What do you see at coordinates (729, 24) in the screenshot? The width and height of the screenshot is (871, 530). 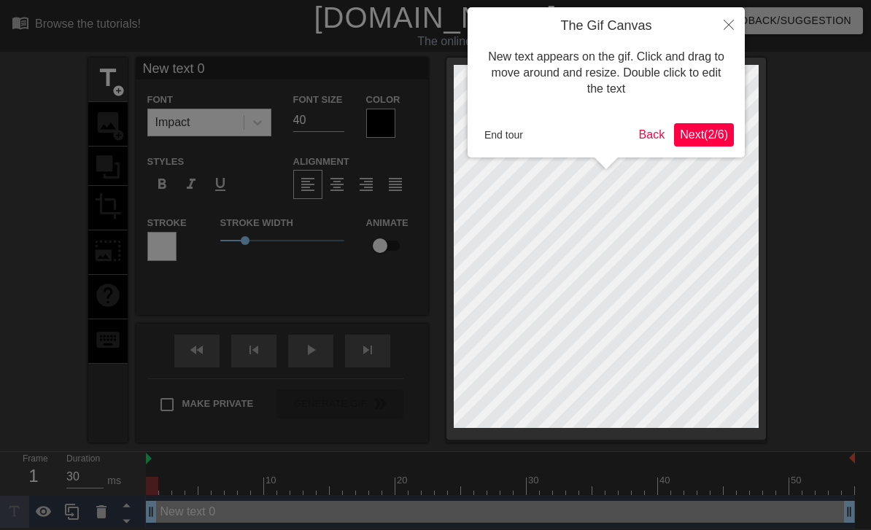 I see `button: Close` at bounding box center [729, 24].